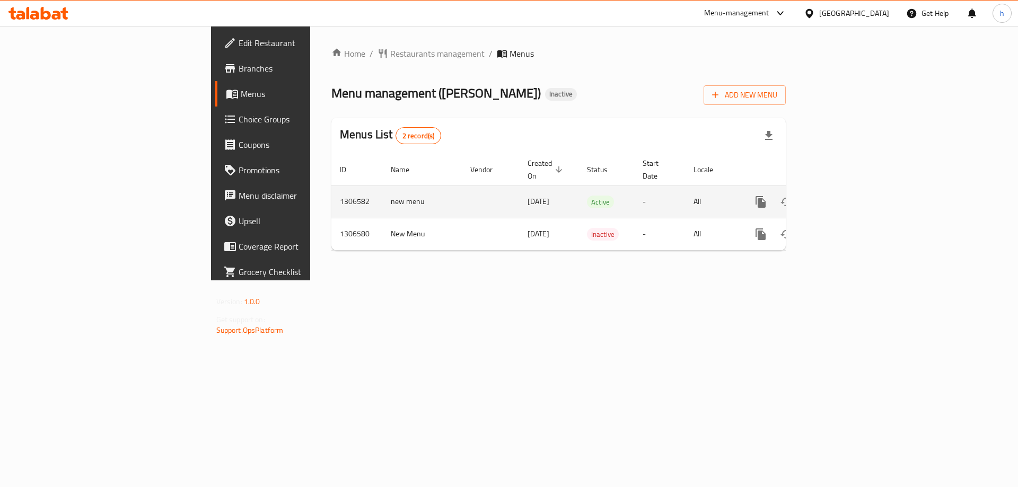 This screenshot has height=487, width=1018. Describe the element at coordinates (250, 330) in the screenshot. I see `a: Support.OpsPlatform` at that location.